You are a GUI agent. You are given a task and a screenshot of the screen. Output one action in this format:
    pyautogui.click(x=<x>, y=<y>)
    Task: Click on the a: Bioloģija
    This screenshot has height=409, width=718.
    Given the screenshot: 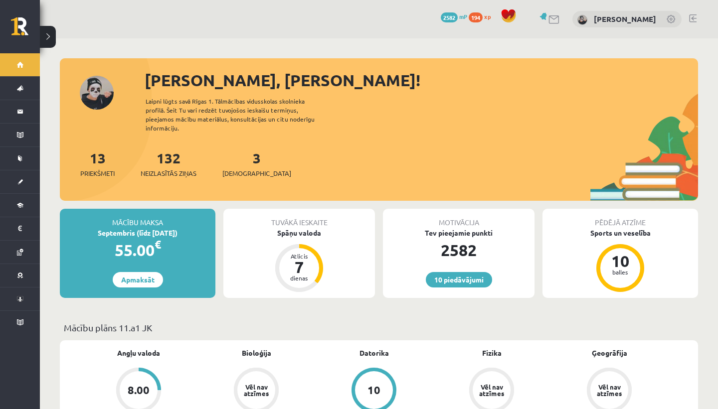 What is the action you would take?
    pyautogui.click(x=256, y=353)
    